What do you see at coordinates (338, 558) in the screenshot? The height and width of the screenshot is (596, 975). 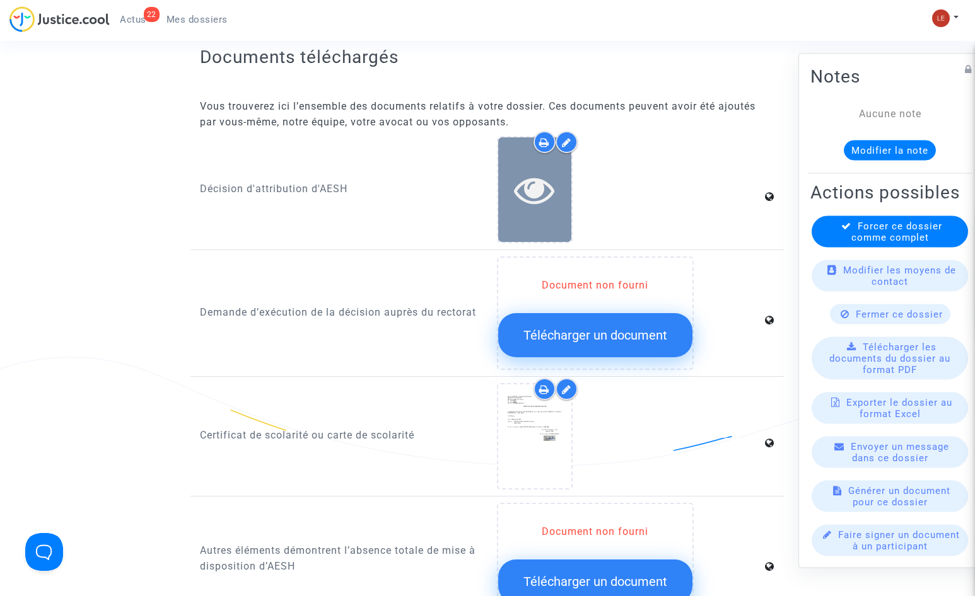 I see `p: Autres éléments démontrent l’absence totale de mise à disposition d’AESH` at bounding box center [338, 558].